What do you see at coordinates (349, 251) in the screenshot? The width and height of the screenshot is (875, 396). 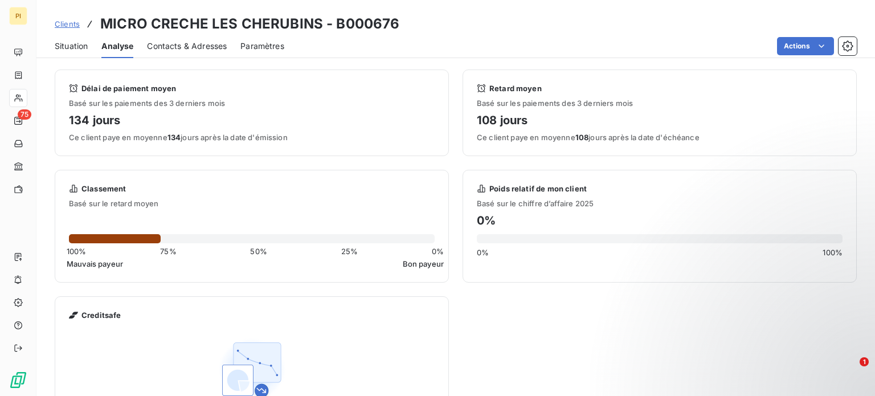 I see `span: 25 %` at bounding box center [349, 251].